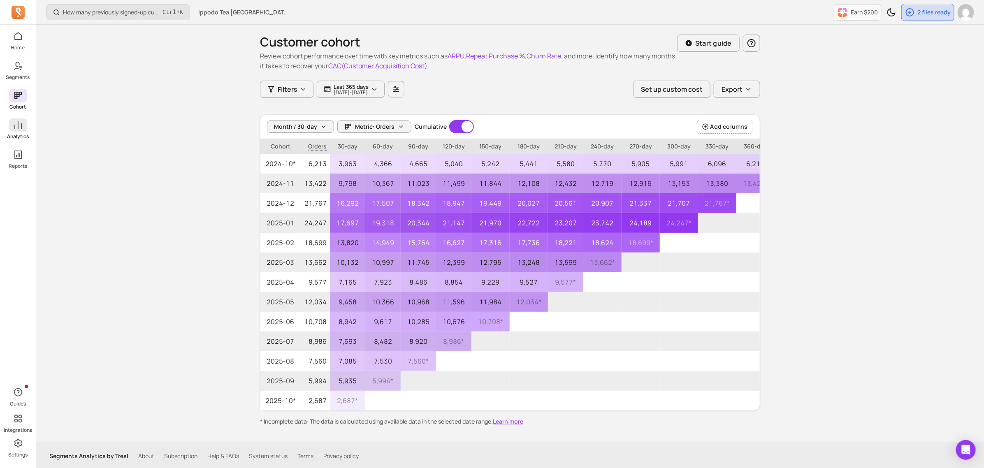  Describe the element at coordinates (672, 89) in the screenshot. I see `button: Set up custom cost` at that location.